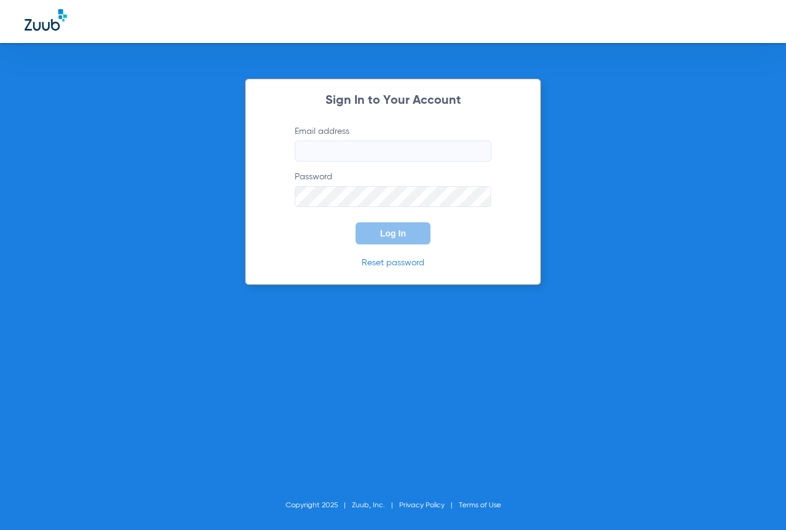 The height and width of the screenshot is (530, 786). What do you see at coordinates (45, 20) in the screenshot?
I see `img: Zuub Logo` at bounding box center [45, 20].